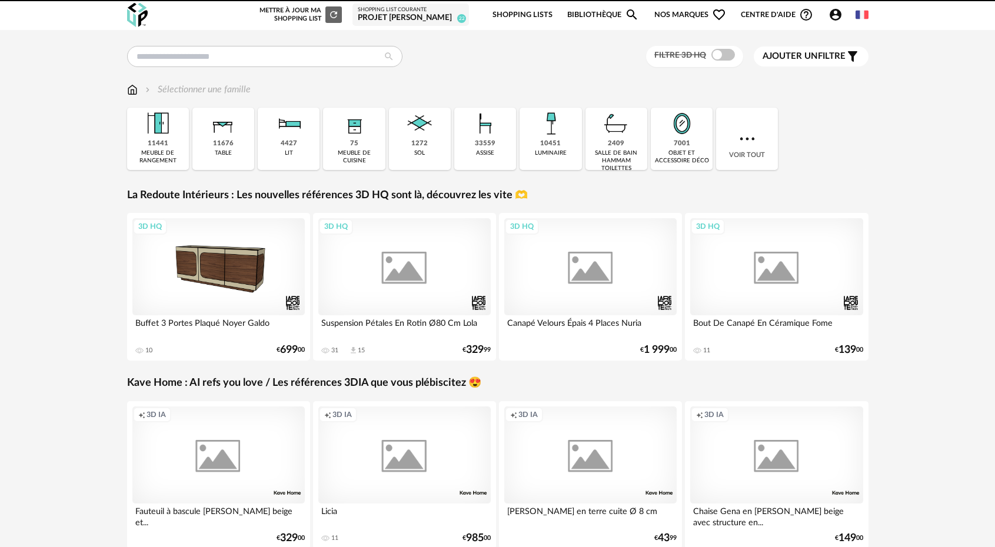 Image resolution: width=995 pixels, height=547 pixels. Describe the element at coordinates (335, 351) in the screenshot. I see `div: 31` at that location.